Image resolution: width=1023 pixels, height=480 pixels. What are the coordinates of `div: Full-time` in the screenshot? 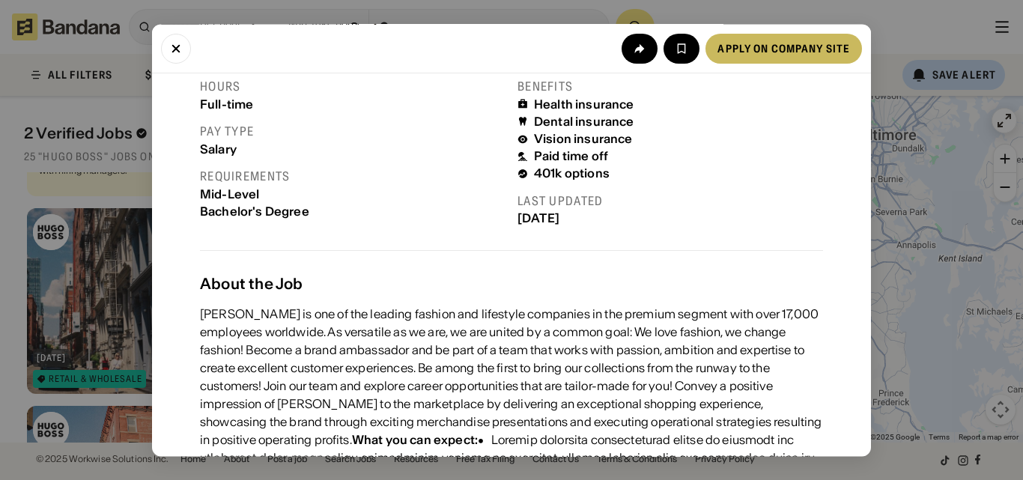 It's located at (353, 104).